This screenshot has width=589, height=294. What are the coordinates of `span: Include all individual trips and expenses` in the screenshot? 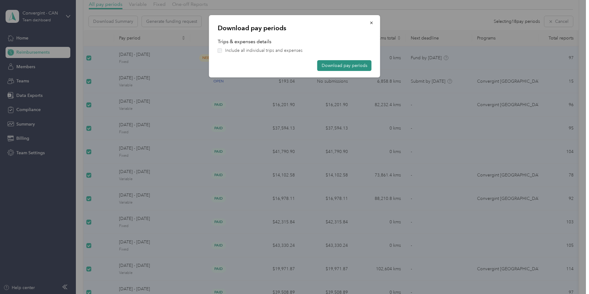 It's located at (264, 50).